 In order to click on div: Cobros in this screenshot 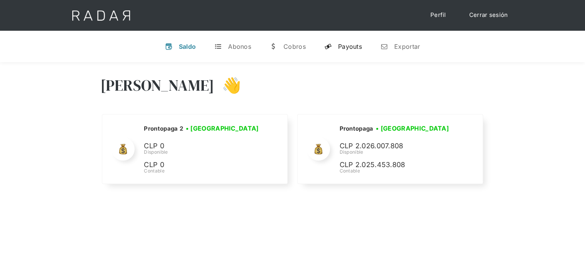, I will do `click(294, 47)`.